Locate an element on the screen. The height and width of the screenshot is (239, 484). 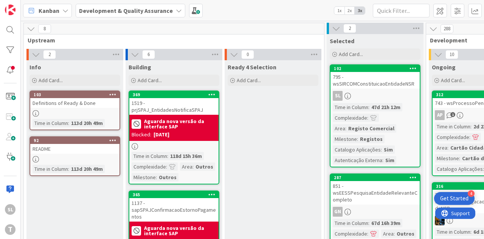
div: AP is located at coordinates (440, 115).